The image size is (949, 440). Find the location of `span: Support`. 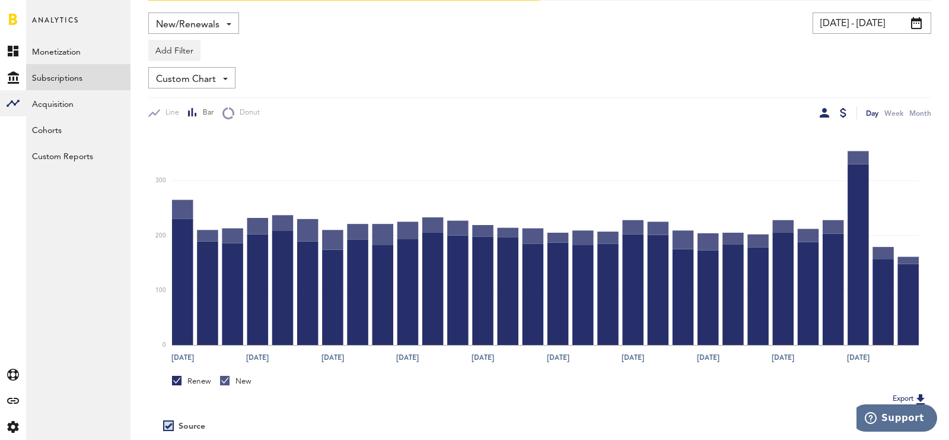

span: Support is located at coordinates (46, 14).